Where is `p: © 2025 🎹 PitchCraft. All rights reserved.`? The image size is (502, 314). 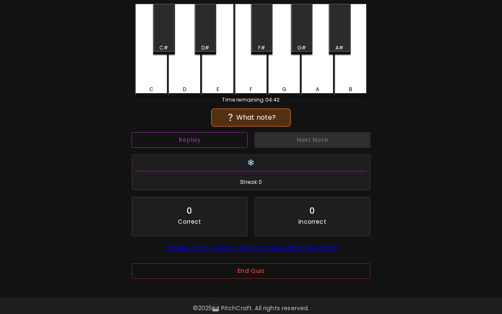 p: © 2025 🎹 PitchCraft. All rights reserved. is located at coordinates (251, 309).